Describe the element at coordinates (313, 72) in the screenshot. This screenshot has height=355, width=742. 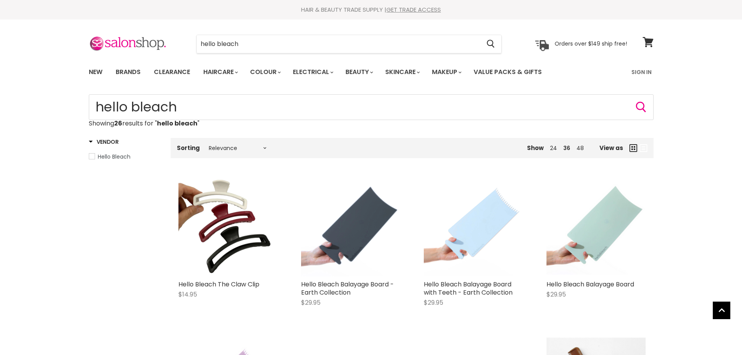
I see `a: Electrical` at that location.